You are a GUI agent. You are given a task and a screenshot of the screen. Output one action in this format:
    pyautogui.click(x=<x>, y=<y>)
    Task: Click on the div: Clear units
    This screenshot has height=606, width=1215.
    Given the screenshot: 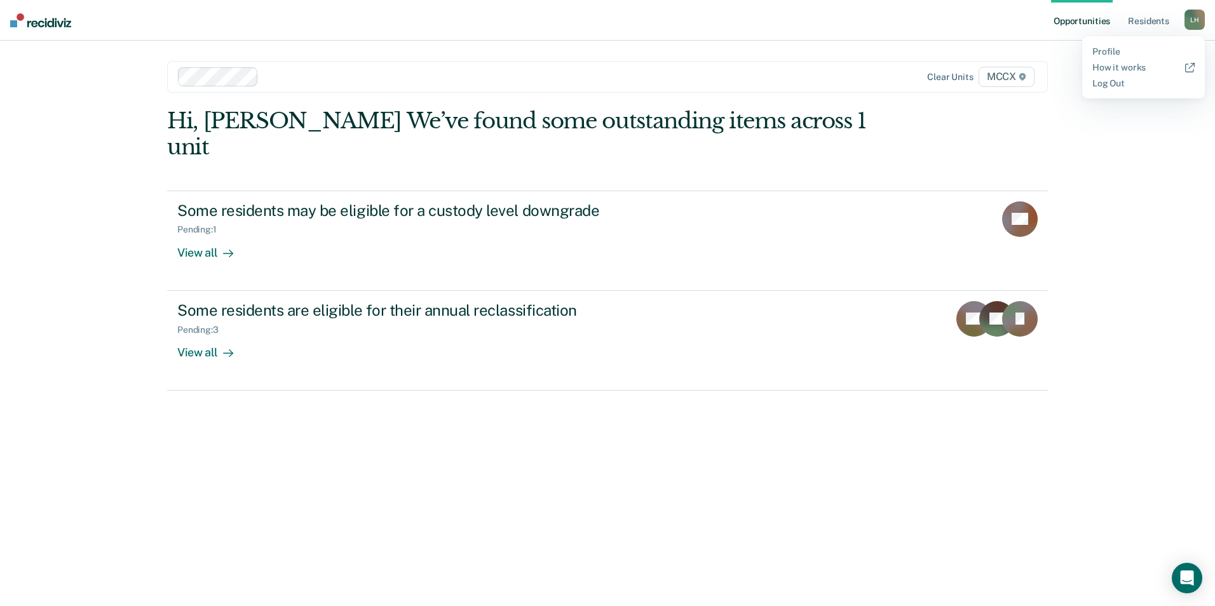 What is the action you would take?
    pyautogui.click(x=950, y=77)
    